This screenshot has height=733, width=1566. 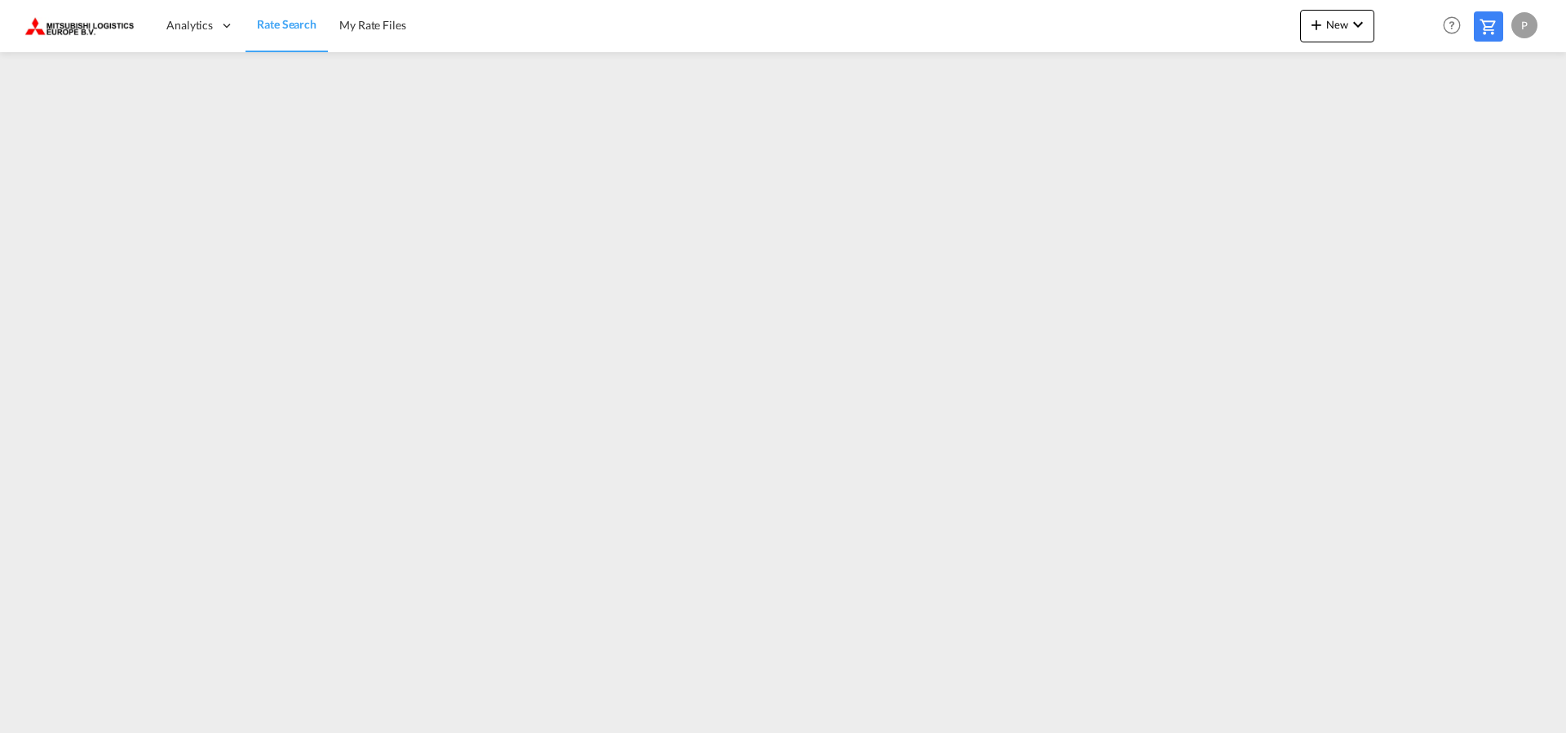 What do you see at coordinates (1452, 25) in the screenshot?
I see `span: Help` at bounding box center [1452, 25].